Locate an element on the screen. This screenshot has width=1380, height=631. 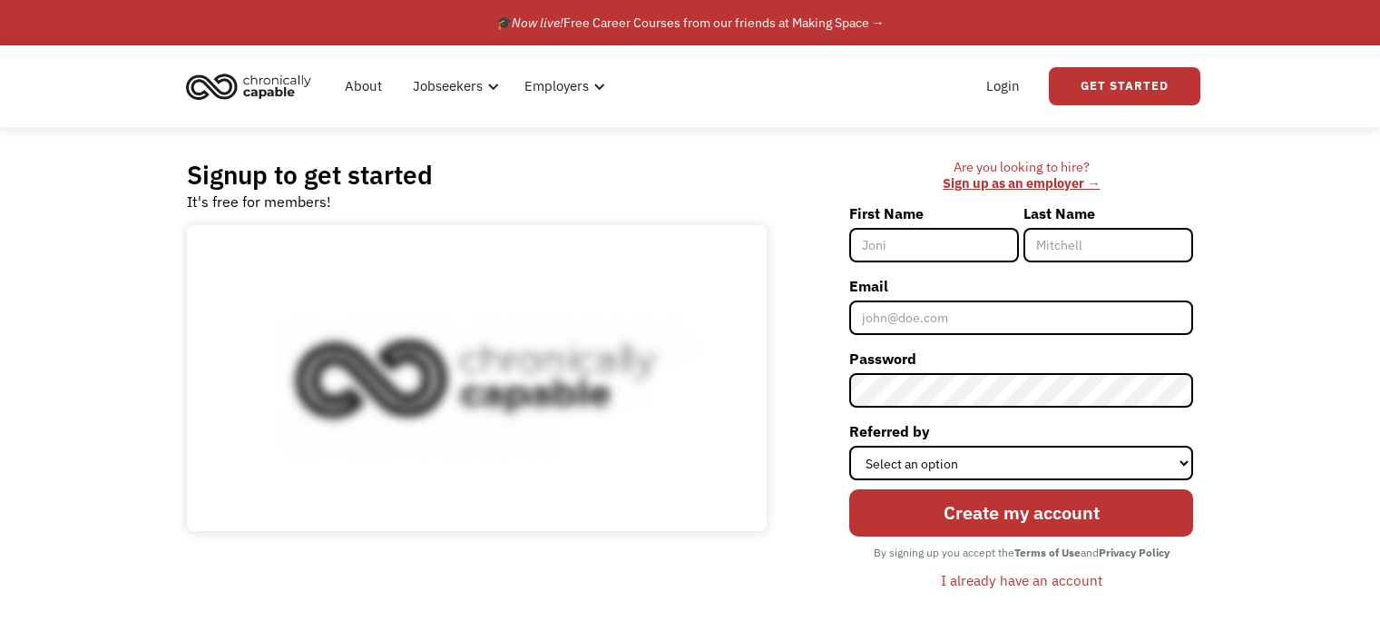
div: Are you looking to hire? ‍ is located at coordinates (1021, 175).